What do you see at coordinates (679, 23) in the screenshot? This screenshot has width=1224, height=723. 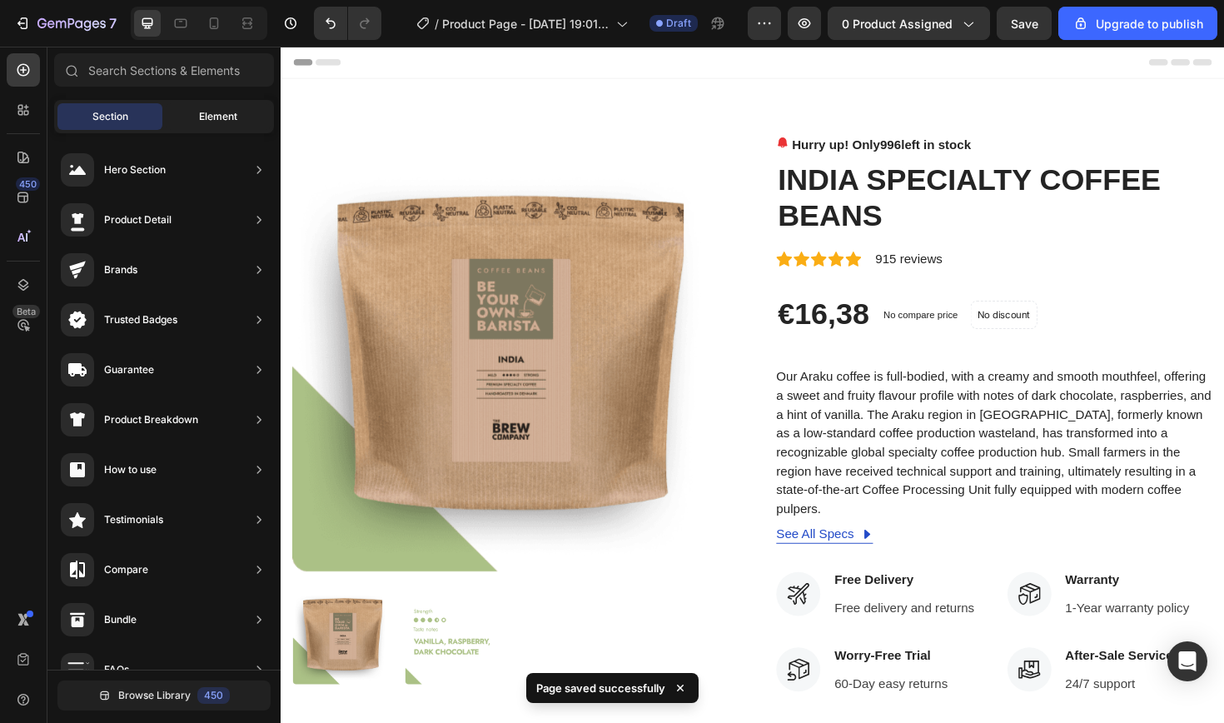 I see `span: Draft` at bounding box center [679, 23].